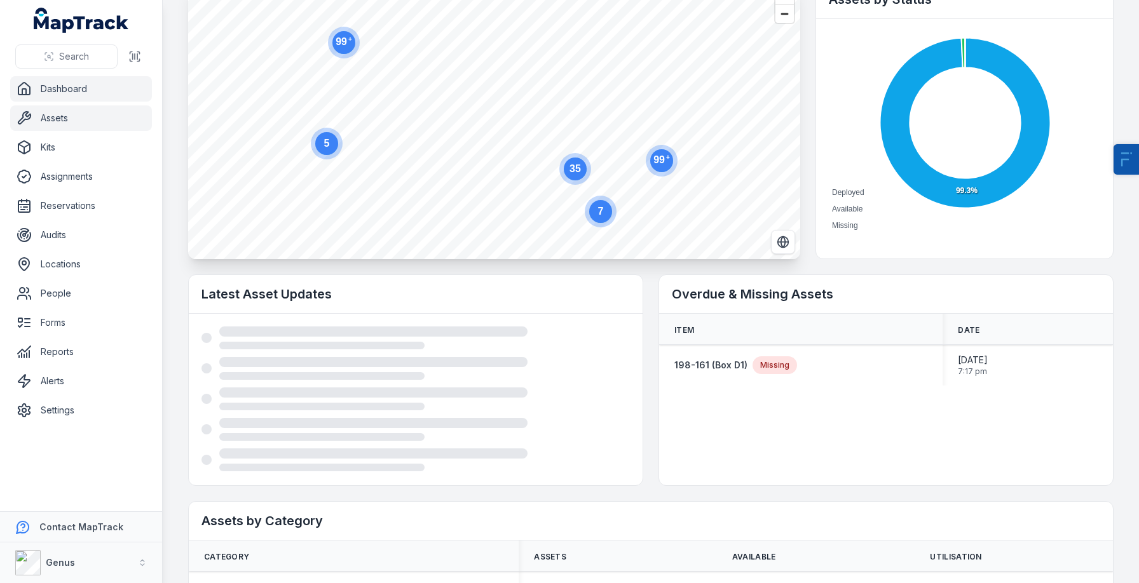 The width and height of the screenshot is (1139, 583). Describe the element at coordinates (601, 211) in the screenshot. I see `text: 7` at that location.